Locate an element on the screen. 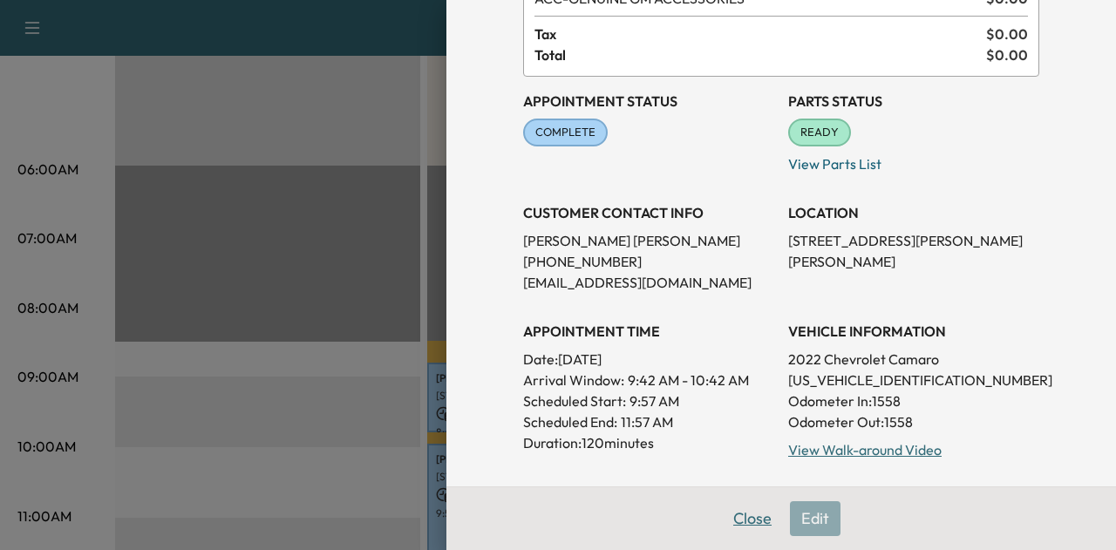  span: READY is located at coordinates (819, 132).